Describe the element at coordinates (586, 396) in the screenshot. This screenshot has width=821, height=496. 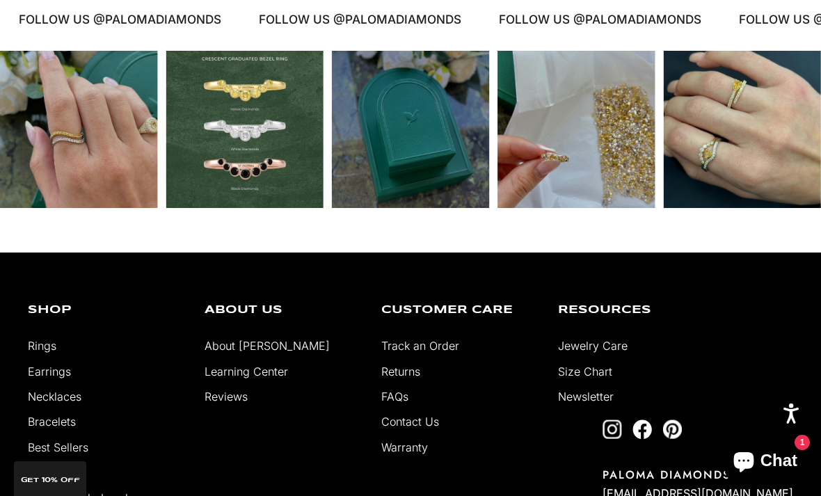
I see `a: Newsletter` at that location.